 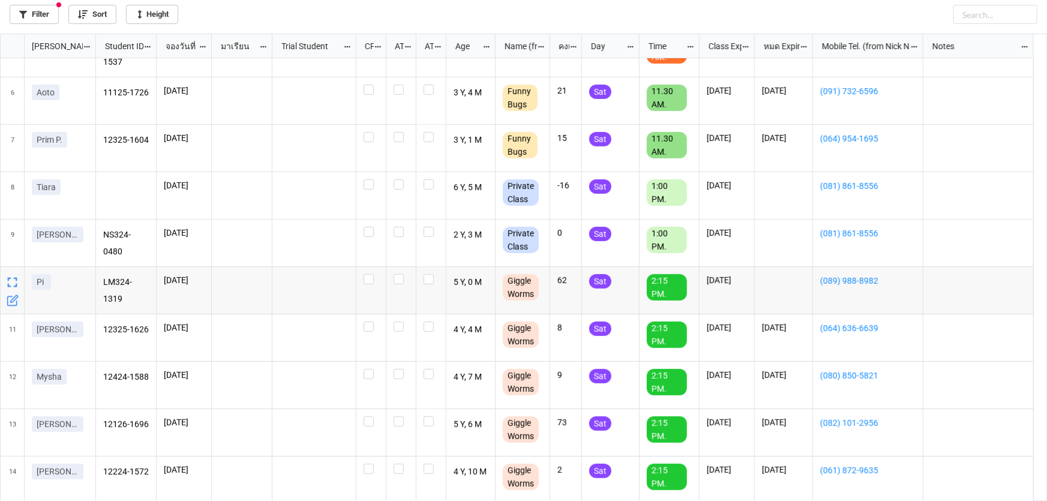 I want to click on p: 0, so click(x=566, y=233).